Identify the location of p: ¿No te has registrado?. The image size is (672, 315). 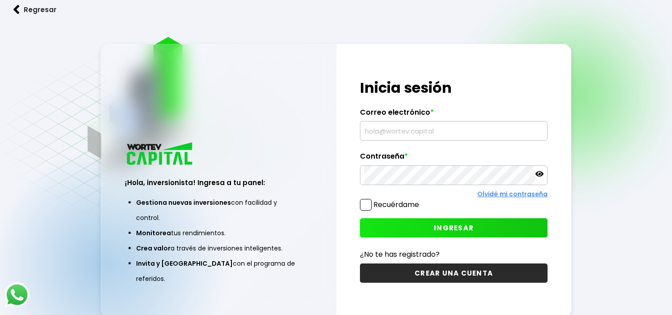
(453, 254).